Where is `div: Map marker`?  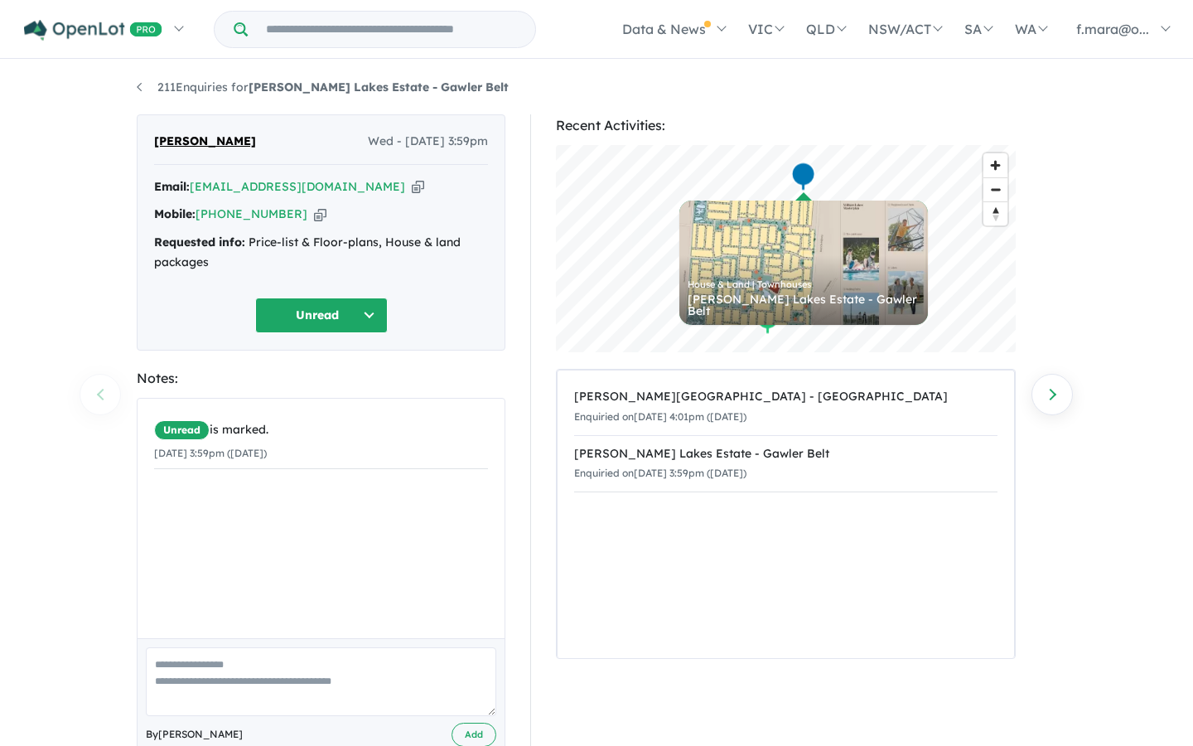 div: Map marker is located at coordinates (804, 177).